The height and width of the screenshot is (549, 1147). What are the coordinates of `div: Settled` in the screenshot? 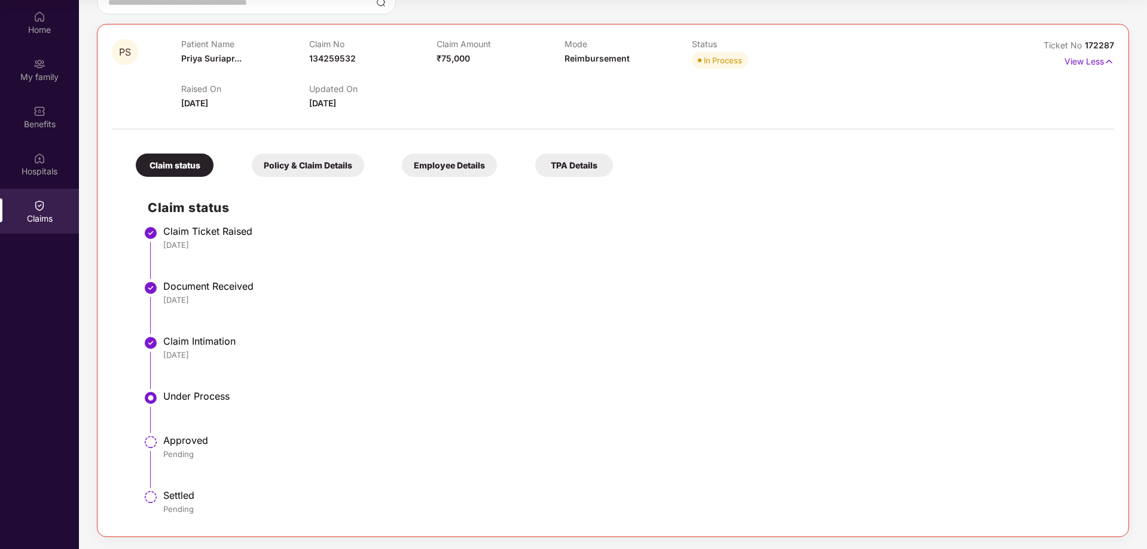 It's located at (632, 496).